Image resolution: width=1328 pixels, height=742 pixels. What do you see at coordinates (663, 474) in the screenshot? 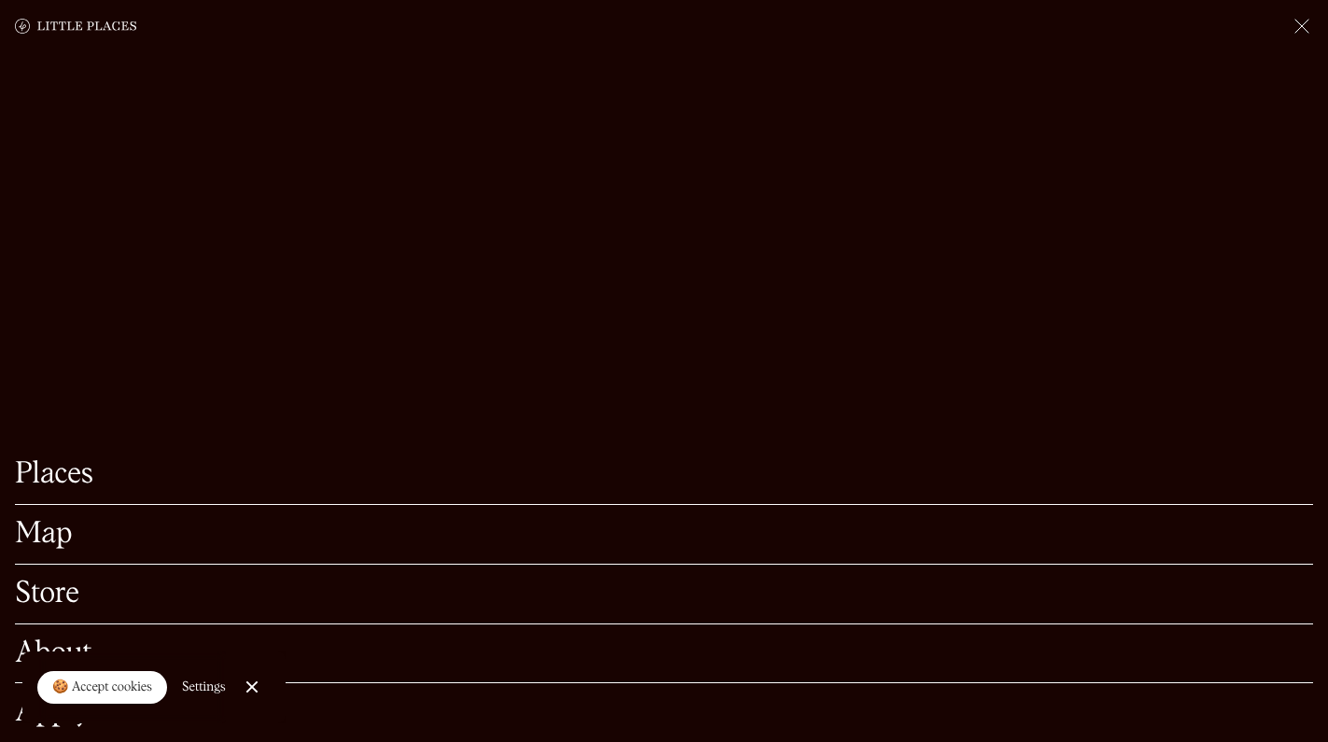
I see `a: Places` at bounding box center [663, 474].